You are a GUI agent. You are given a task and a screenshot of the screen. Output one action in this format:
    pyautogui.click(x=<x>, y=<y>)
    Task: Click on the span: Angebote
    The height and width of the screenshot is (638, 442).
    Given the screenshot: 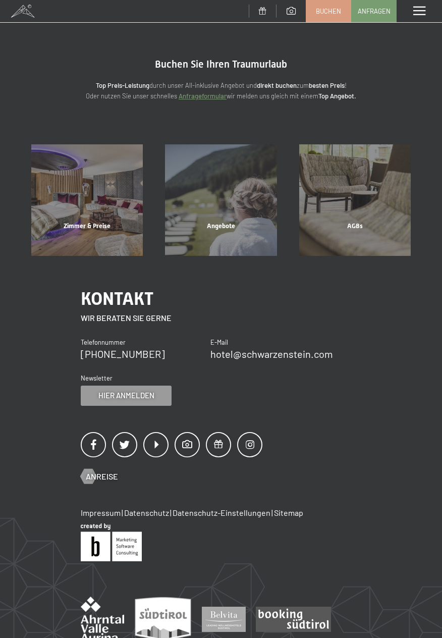 What is the action you would take?
    pyautogui.click(x=221, y=226)
    